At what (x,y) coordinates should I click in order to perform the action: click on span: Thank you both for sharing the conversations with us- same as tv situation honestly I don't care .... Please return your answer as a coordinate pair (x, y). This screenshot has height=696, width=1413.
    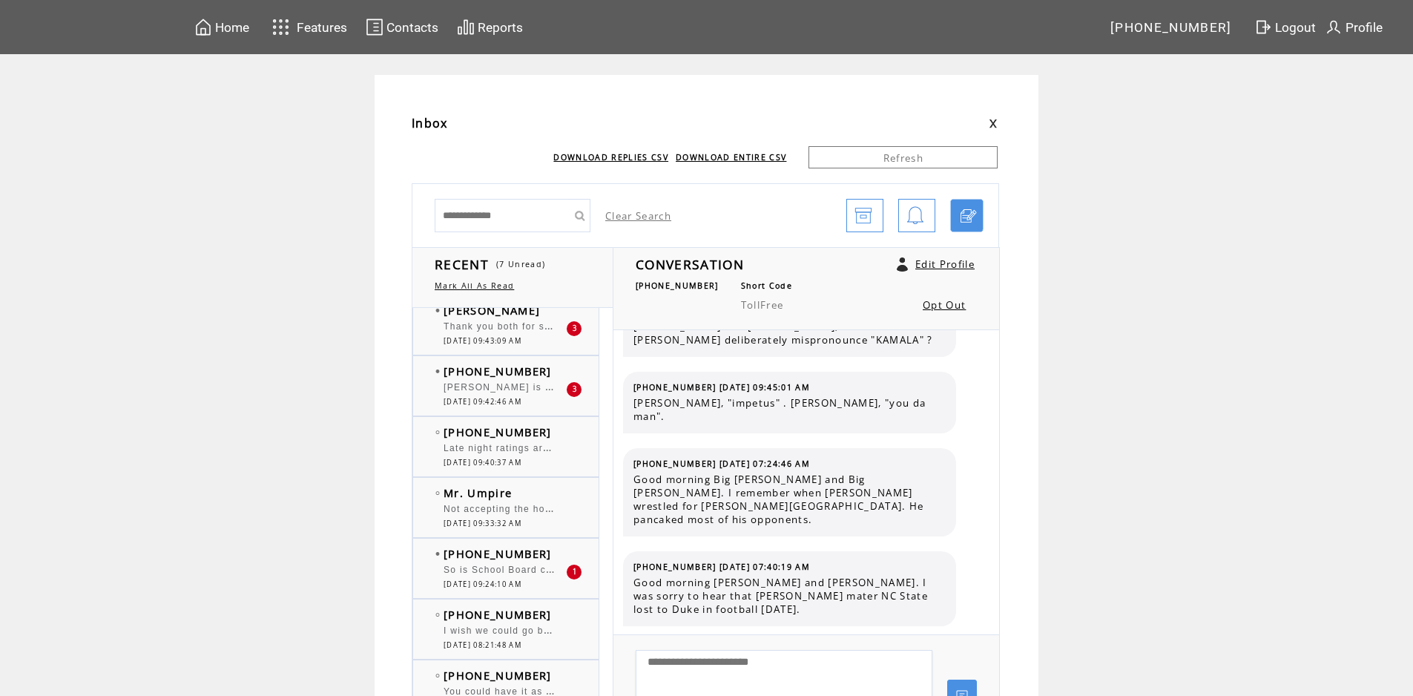
    Looking at the image, I should click on (924, 326).